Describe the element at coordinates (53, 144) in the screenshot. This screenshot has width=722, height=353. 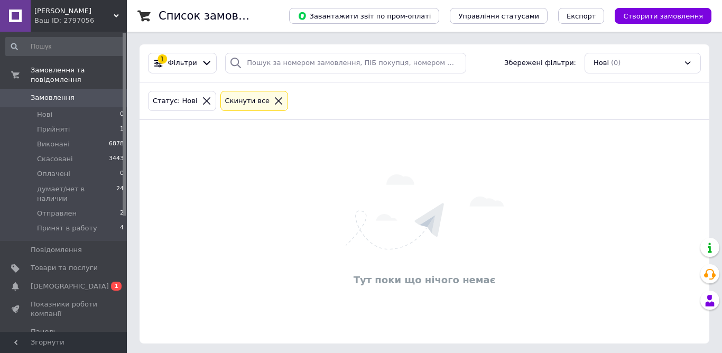
I see `span: Виконані` at that location.